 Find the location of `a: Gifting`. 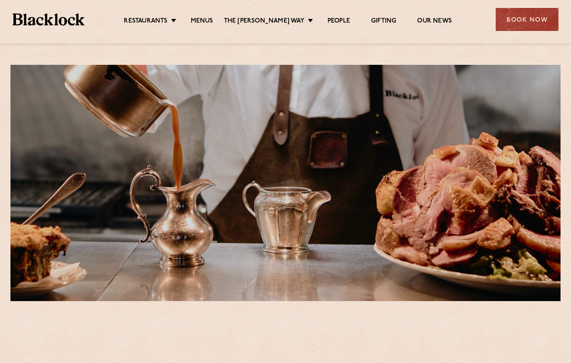

a: Gifting is located at coordinates (384, 22).